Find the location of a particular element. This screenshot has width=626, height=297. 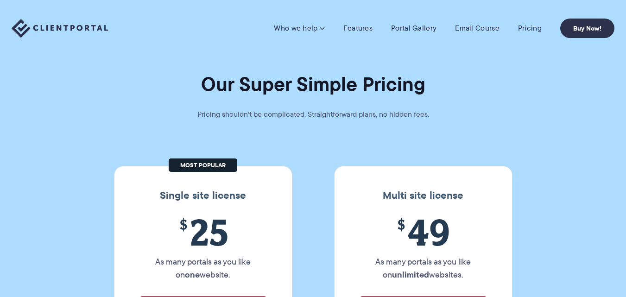

span: 49 is located at coordinates (423, 232).